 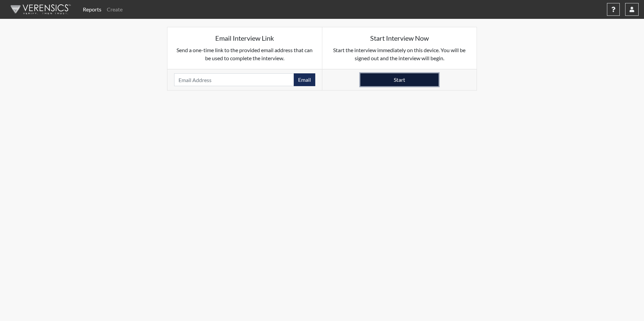 I want to click on p: Send a one-time link to the provided email address that can be used to complete the interview., so click(x=244, y=54).